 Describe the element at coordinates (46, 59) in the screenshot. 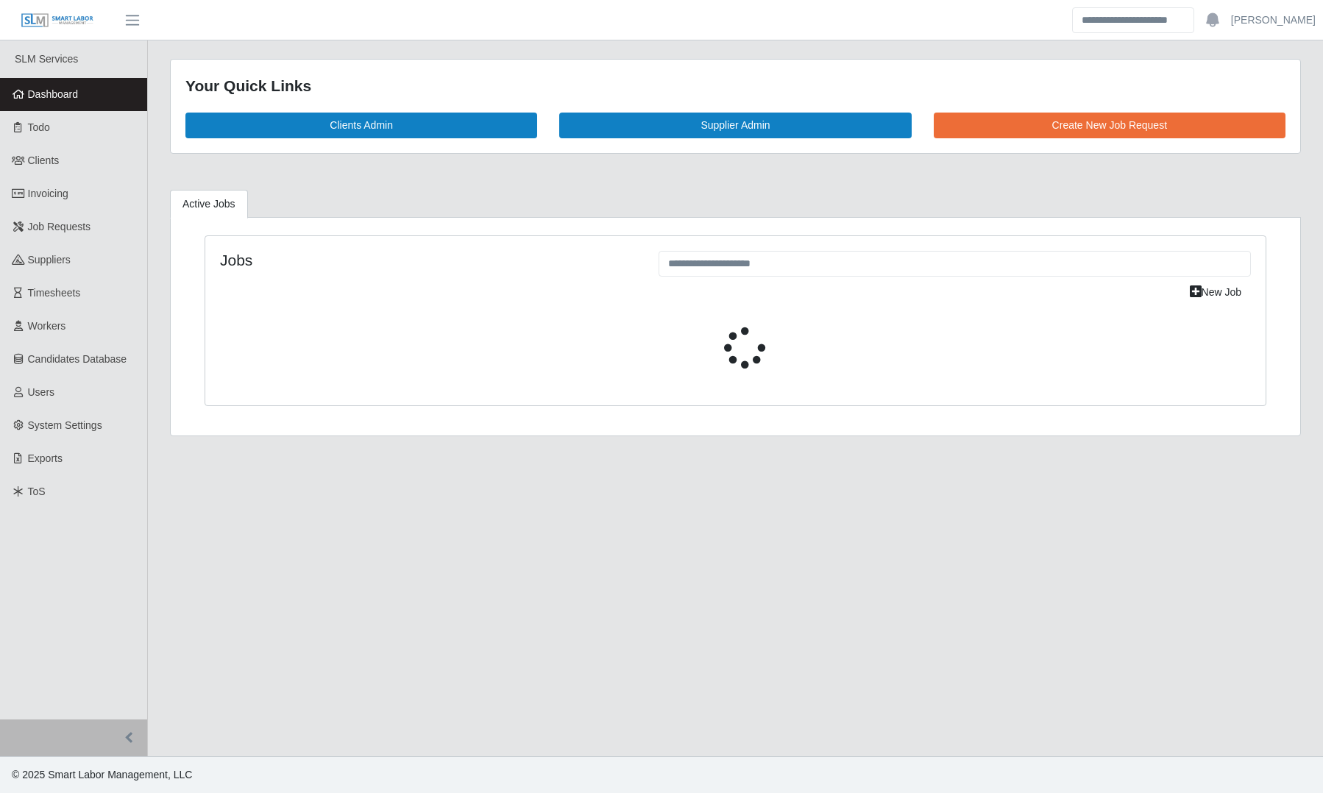

I see `span: SLM Services` at that location.